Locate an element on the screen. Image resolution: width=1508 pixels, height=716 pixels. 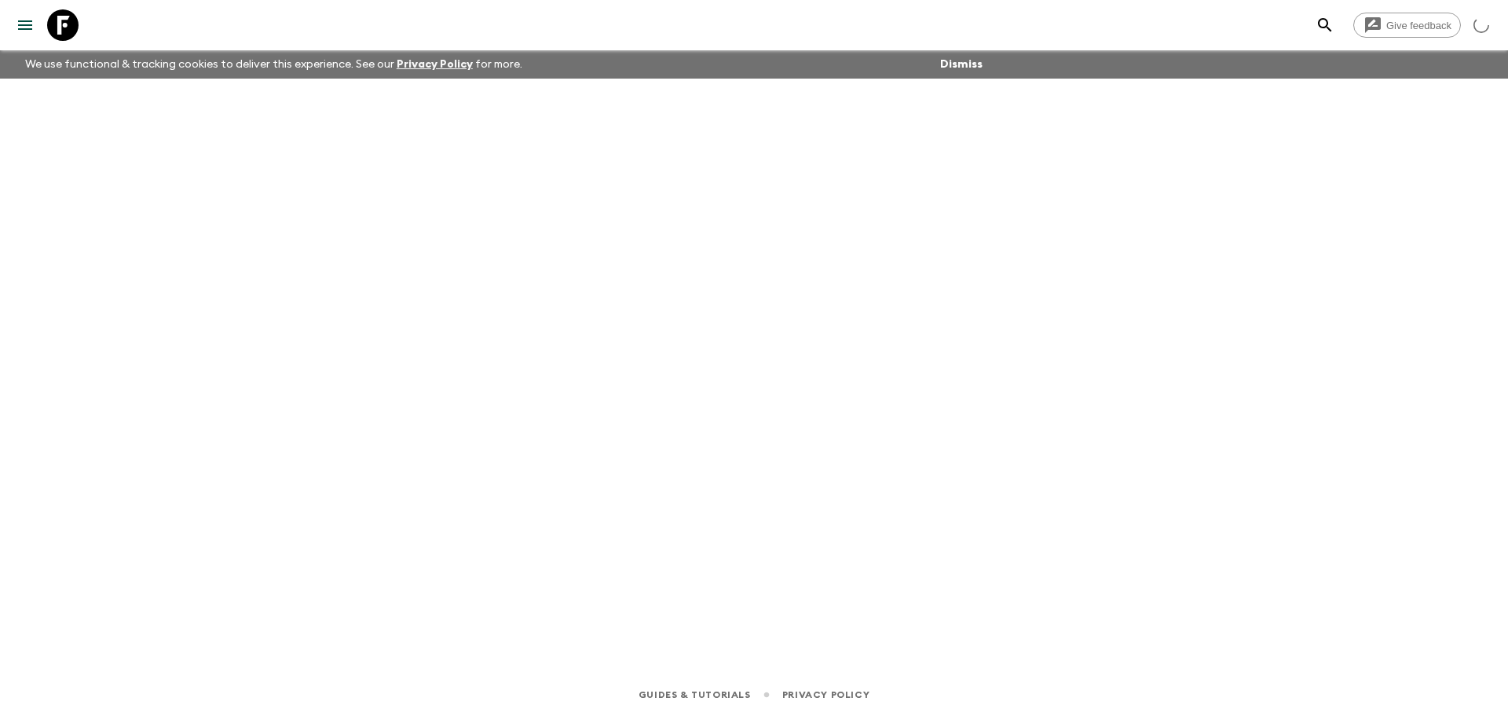
a: Give feedback is located at coordinates (1407, 25).